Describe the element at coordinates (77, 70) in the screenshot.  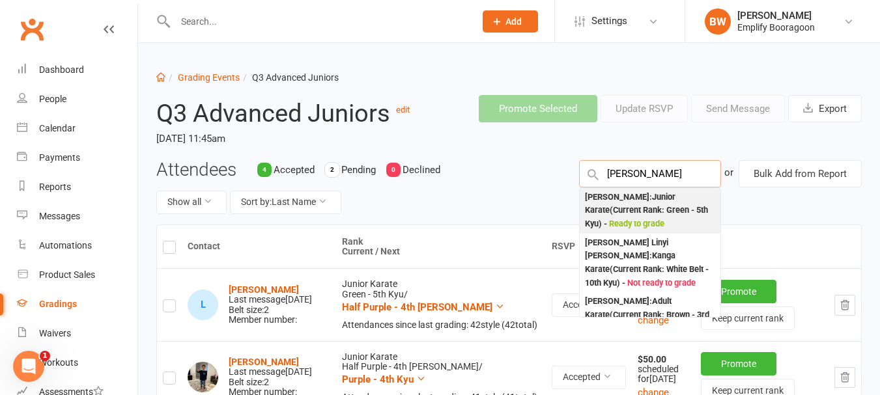
I see `a: Dashboard` at that location.